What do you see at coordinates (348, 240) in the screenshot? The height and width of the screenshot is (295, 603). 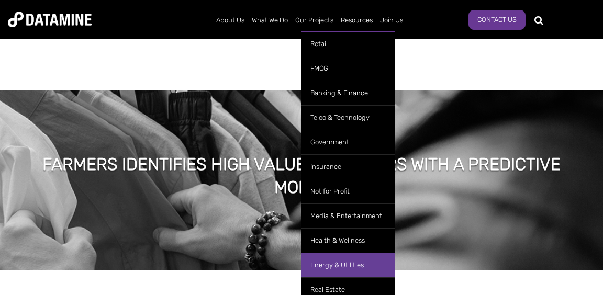 I see `a: Health & Wellness` at bounding box center [348, 240].